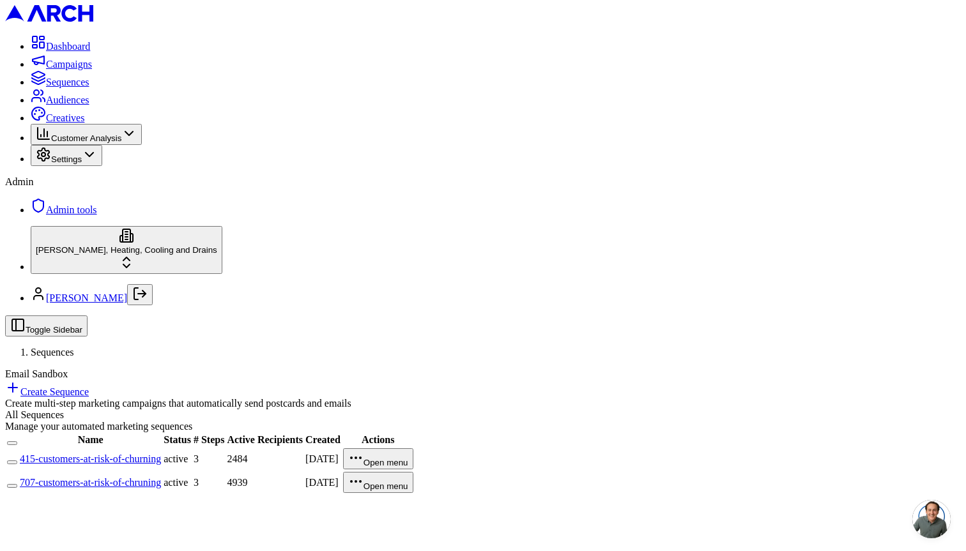 The width and height of the screenshot is (966, 551). Describe the element at coordinates (61, 64) in the screenshot. I see `a: Campaigns` at that location.